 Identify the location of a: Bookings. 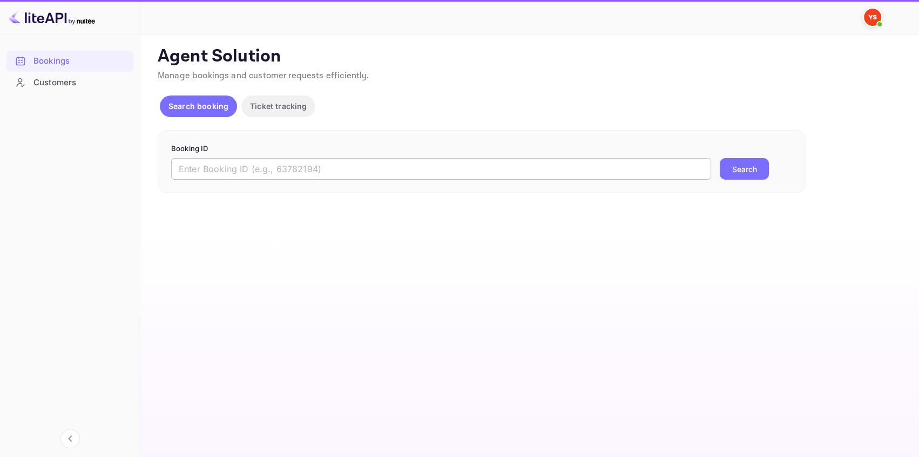
(70, 60).